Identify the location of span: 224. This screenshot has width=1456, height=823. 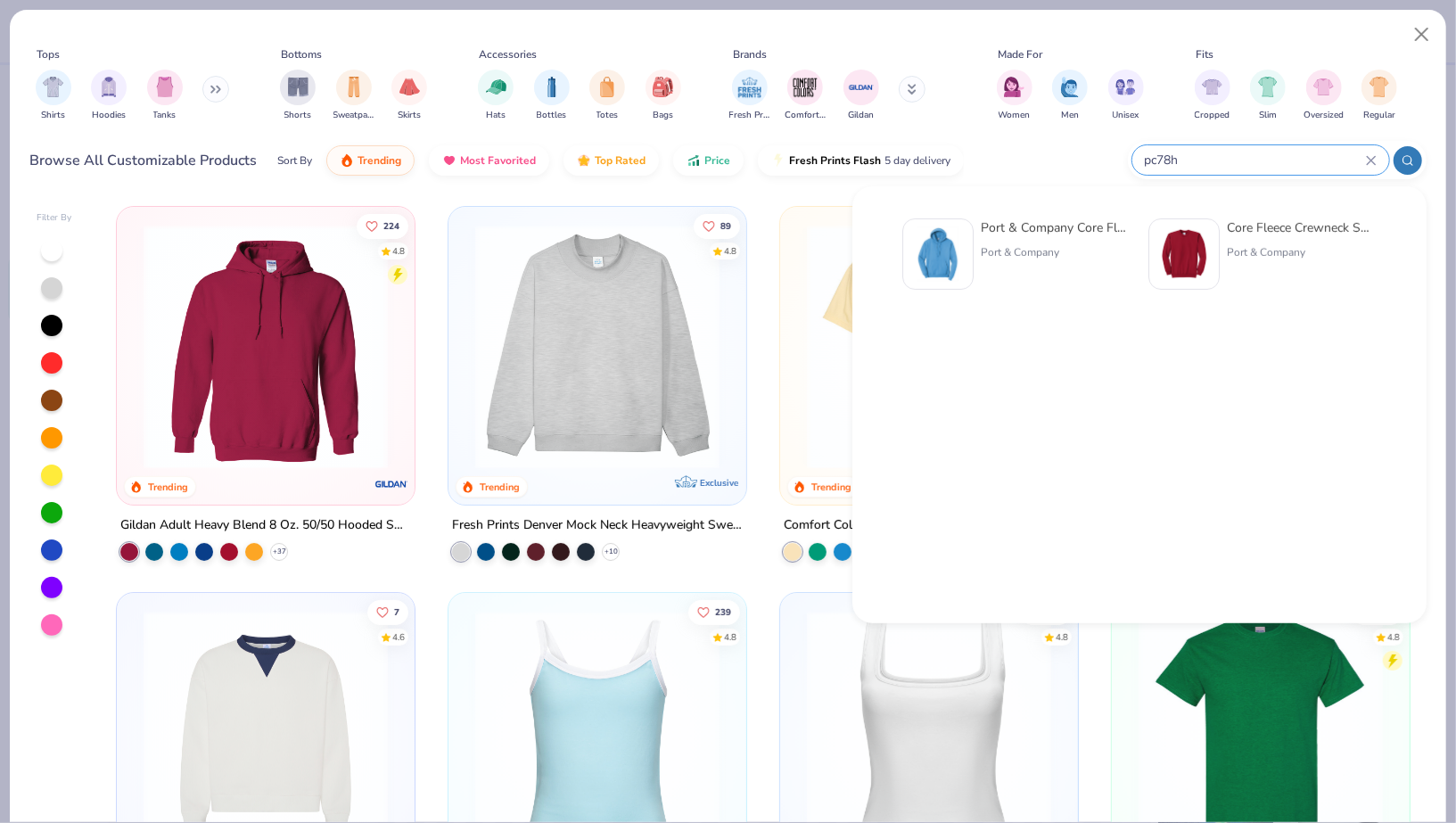
(390, 225).